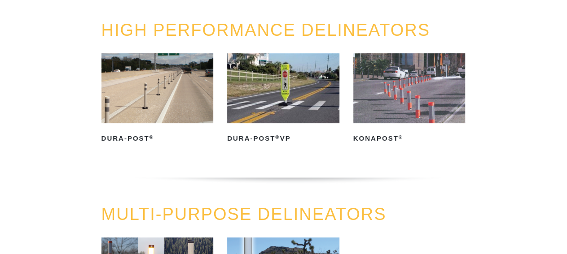  I want to click on a: KonaPost®, so click(409, 100).